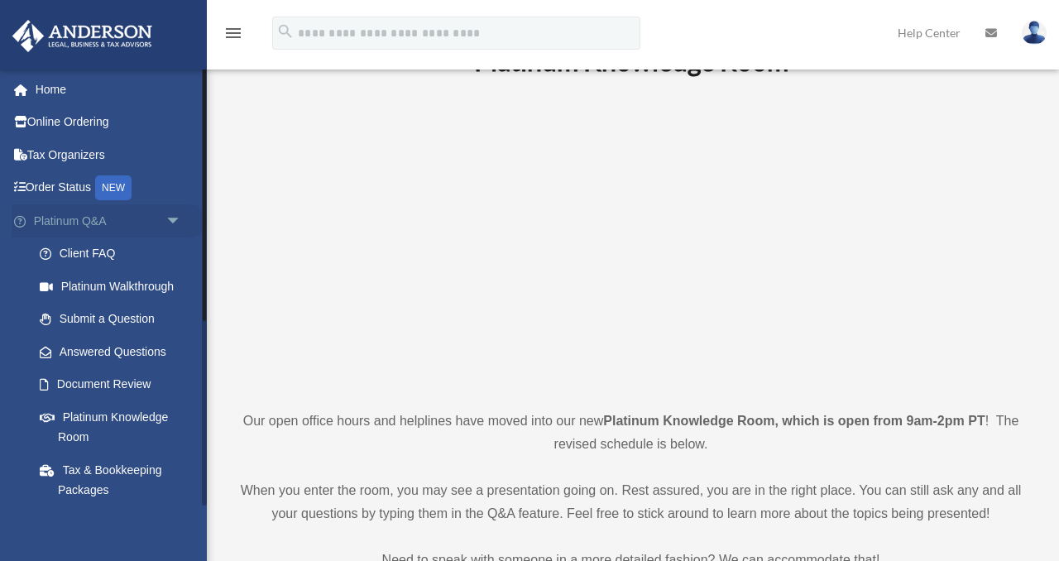 The height and width of the screenshot is (561, 1059). What do you see at coordinates (631, 60) in the screenshot?
I see `b: Platinum Knowledge Room` at bounding box center [631, 60].